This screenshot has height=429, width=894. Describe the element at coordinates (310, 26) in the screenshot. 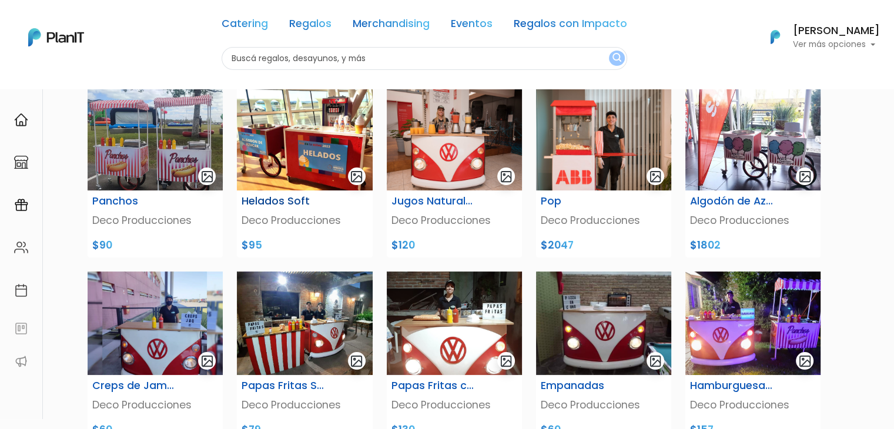

I see `a: Regalos` at that location.